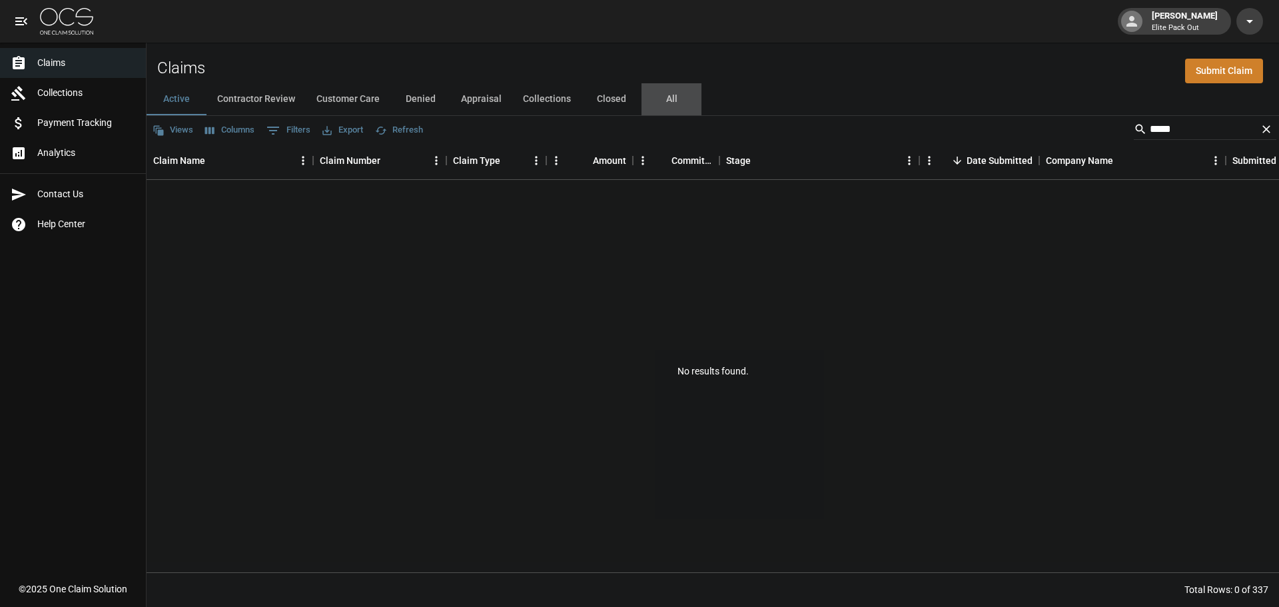 This screenshot has width=1279, height=607. What do you see at coordinates (86, 153) in the screenshot?
I see `span: Analytics` at bounding box center [86, 153].